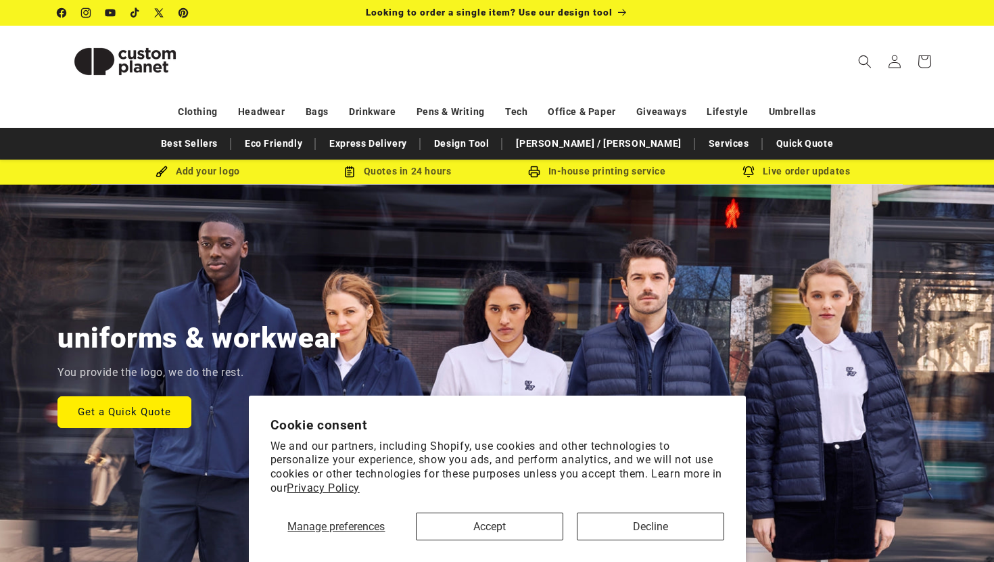 This screenshot has width=994, height=562. I want to click on a: Express Delivery, so click(368, 143).